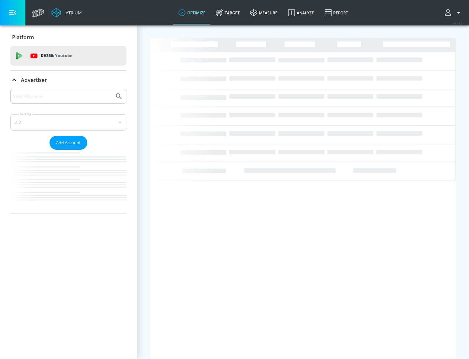 This screenshot has height=359, width=469. I want to click on label: Sort By, so click(25, 114).